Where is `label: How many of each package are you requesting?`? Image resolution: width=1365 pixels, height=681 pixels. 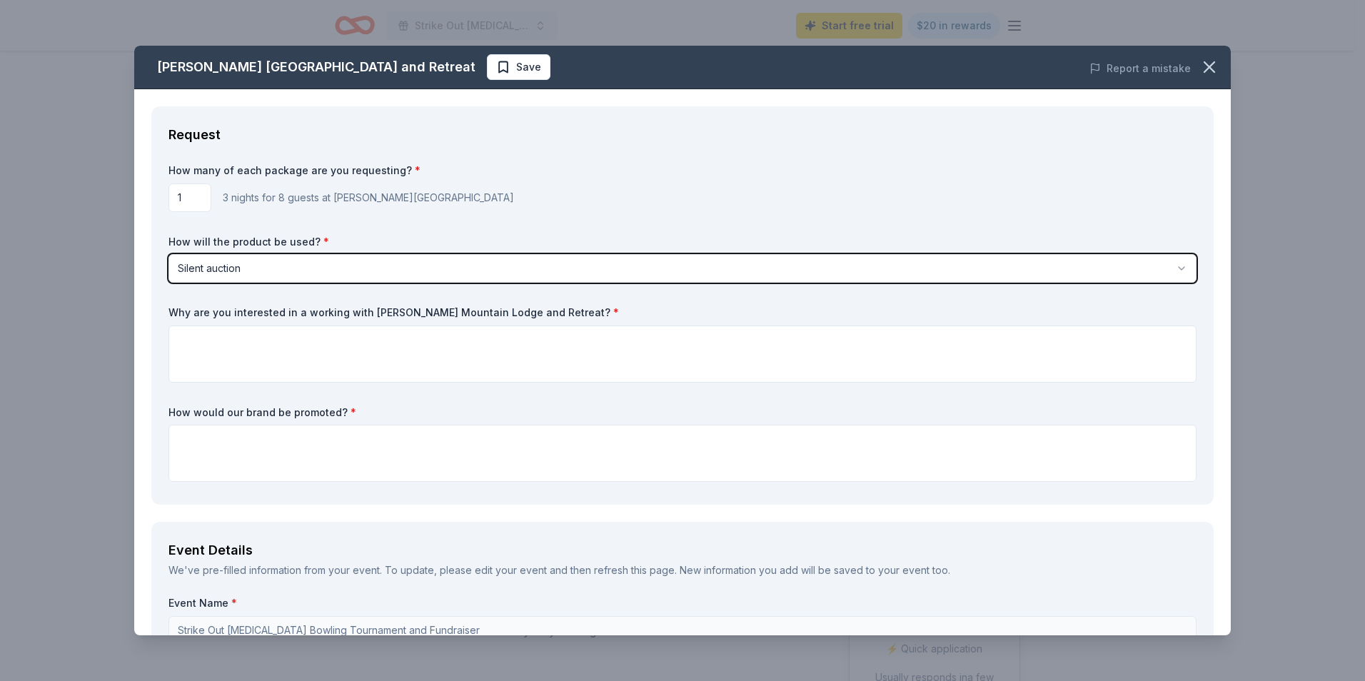 label: How many of each package are you requesting? is located at coordinates (683, 171).